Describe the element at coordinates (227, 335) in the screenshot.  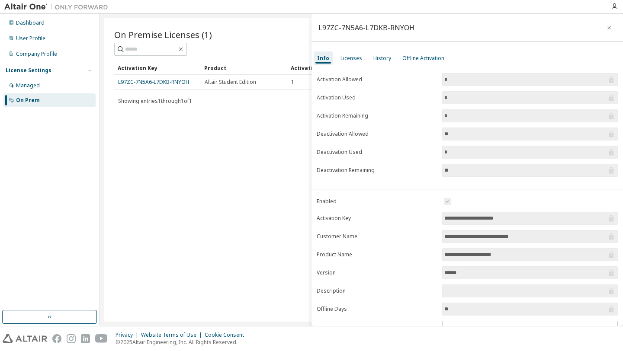
I see `div: Cookie Consent` at that location.